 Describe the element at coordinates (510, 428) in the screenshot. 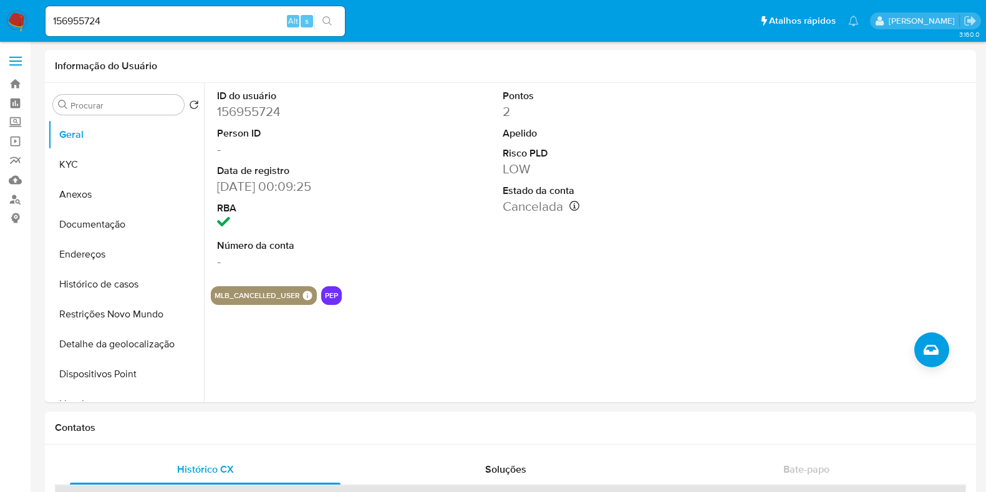

I see `h1: Contatos` at that location.